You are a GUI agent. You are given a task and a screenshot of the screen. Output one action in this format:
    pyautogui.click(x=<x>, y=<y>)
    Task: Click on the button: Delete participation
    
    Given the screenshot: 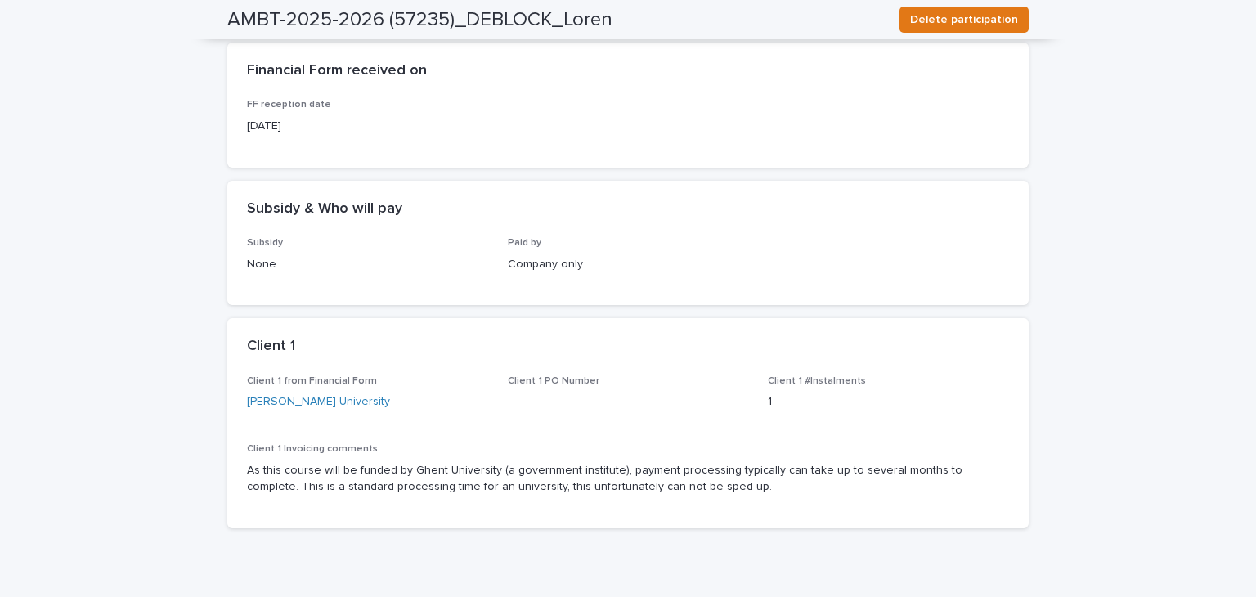 What is the action you would take?
    pyautogui.click(x=964, y=20)
    